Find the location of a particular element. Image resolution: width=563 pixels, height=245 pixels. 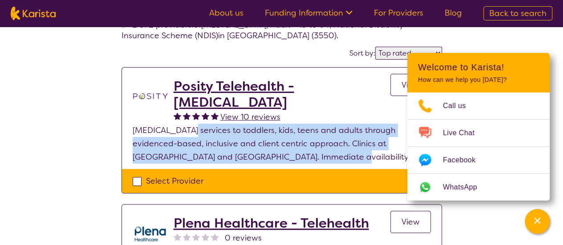

span: Back to search is located at coordinates (518, 13).